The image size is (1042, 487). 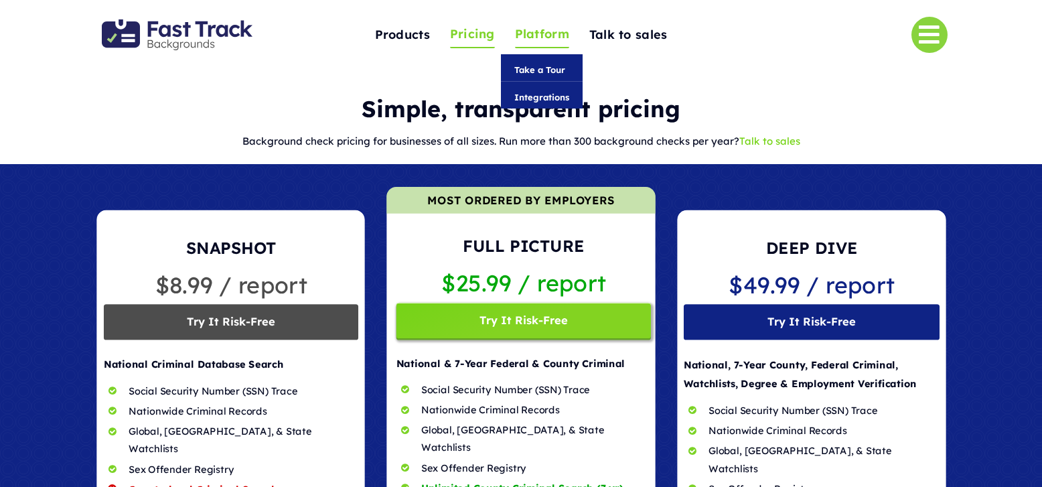 What do you see at coordinates (628, 35) in the screenshot?
I see `span: Talk to sales` at bounding box center [628, 35].